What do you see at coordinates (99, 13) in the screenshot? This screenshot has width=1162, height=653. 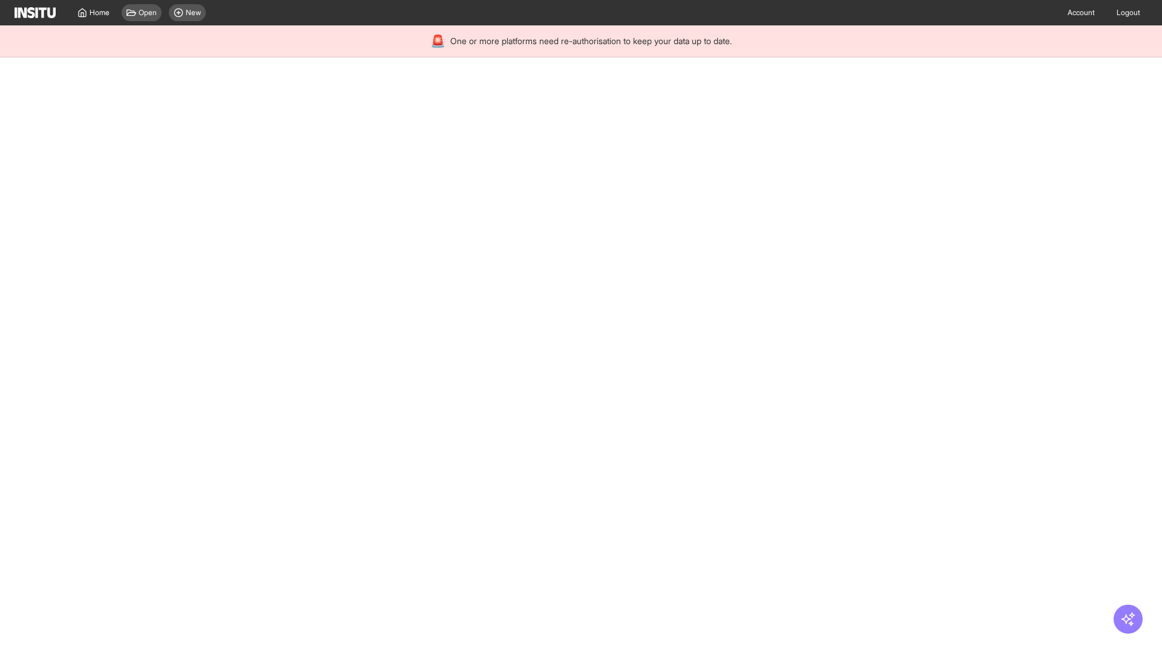 I see `span: Home` at bounding box center [99, 13].